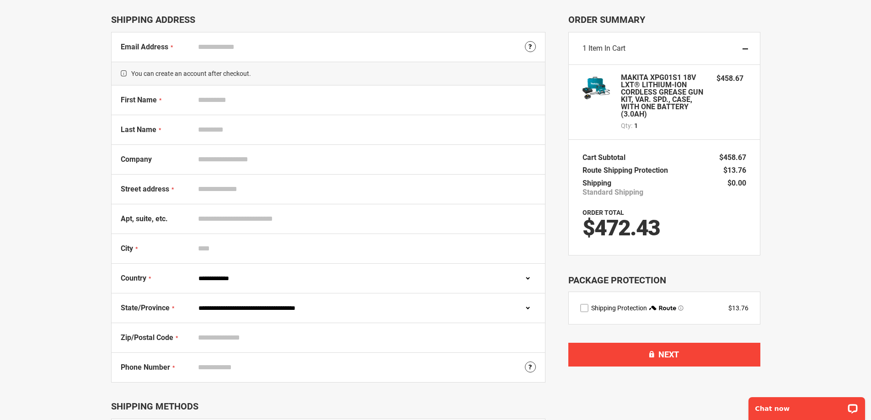  I want to click on th: Route Shipping Protection, so click(627, 171).